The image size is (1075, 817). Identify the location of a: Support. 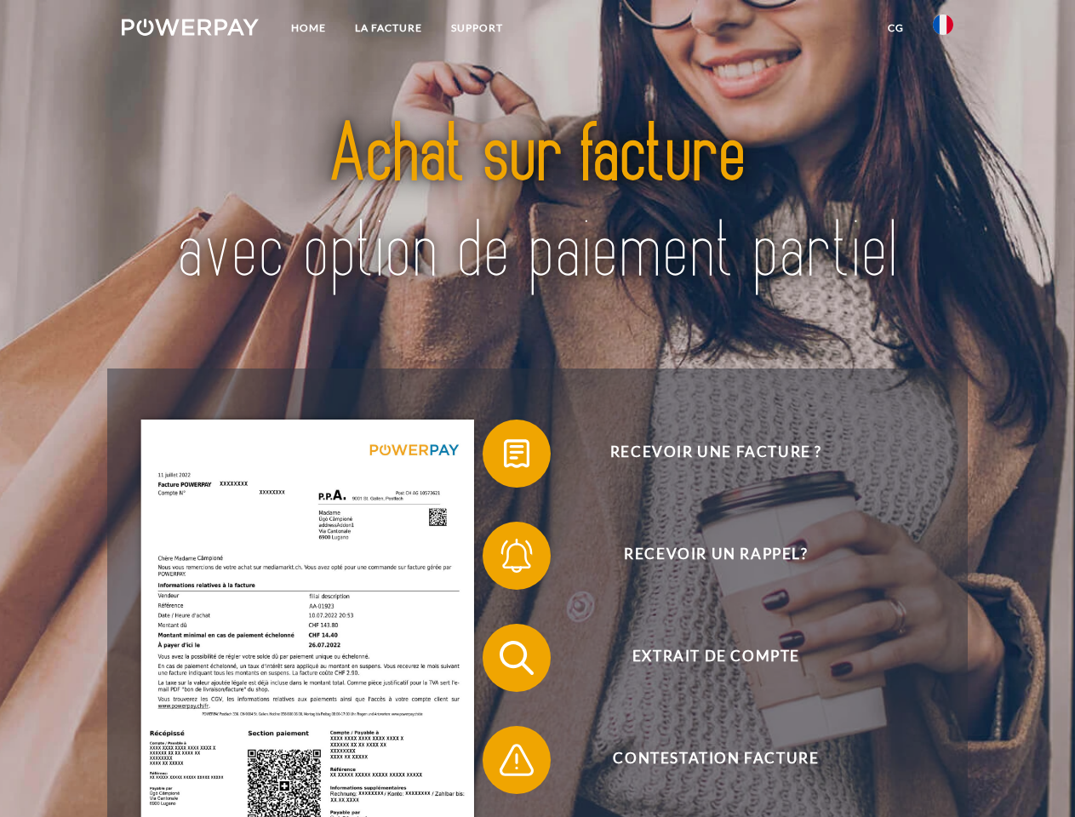
(477, 28).